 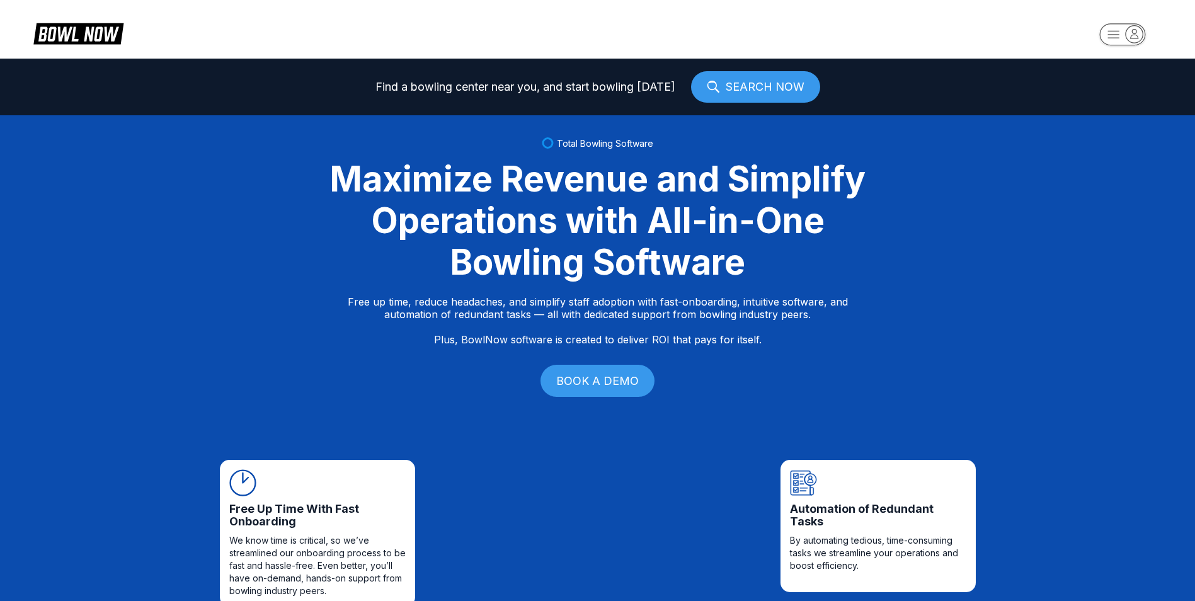 I want to click on a: SEARCH NOW, so click(x=755, y=87).